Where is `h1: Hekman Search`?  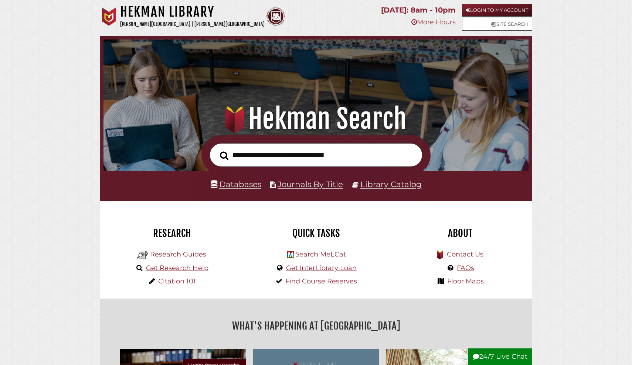 h1: Hekman Search is located at coordinates (316, 119).